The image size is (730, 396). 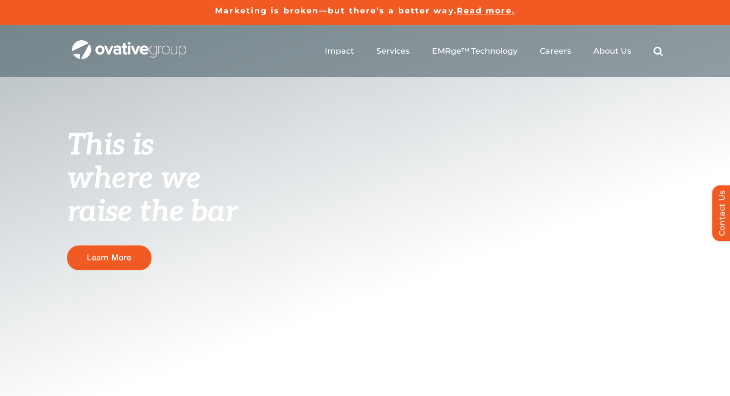 What do you see at coordinates (486, 10) in the screenshot?
I see `a: Read more.` at bounding box center [486, 10].